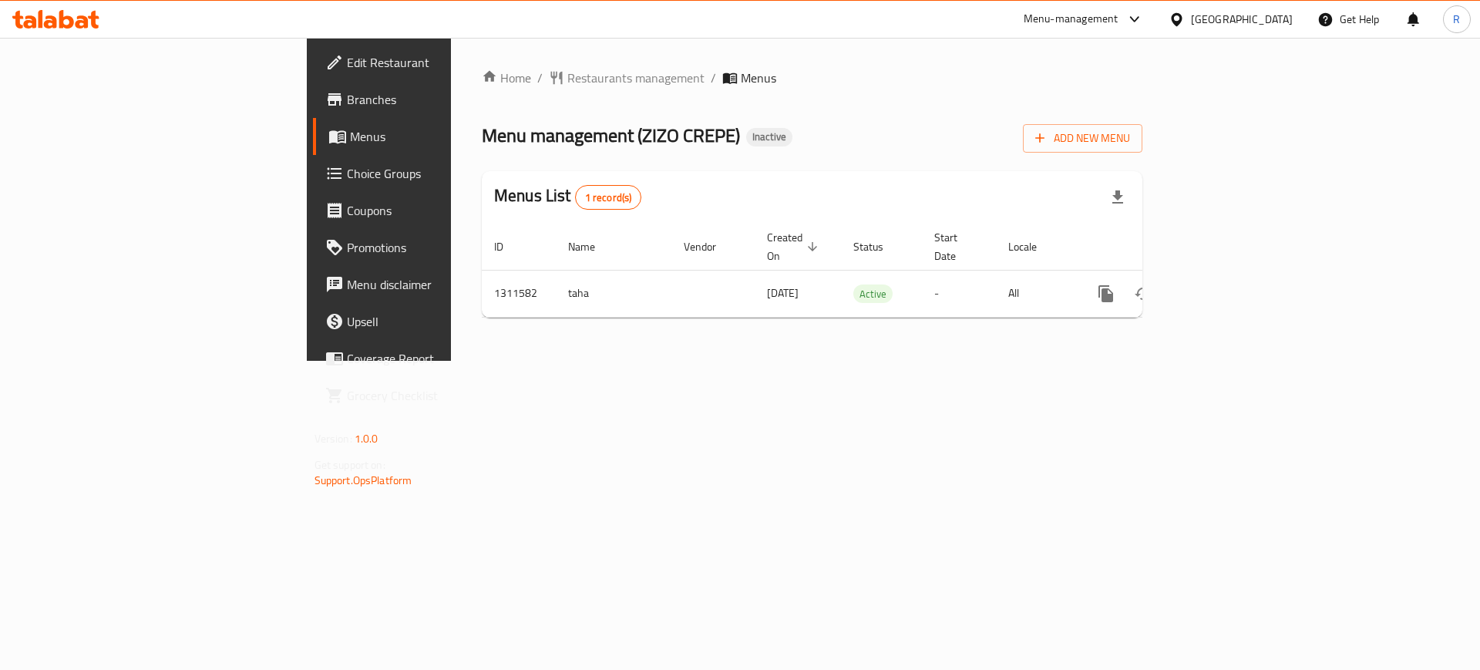 This screenshot has height=670, width=1480. I want to click on th: Actions, so click(1162, 247).